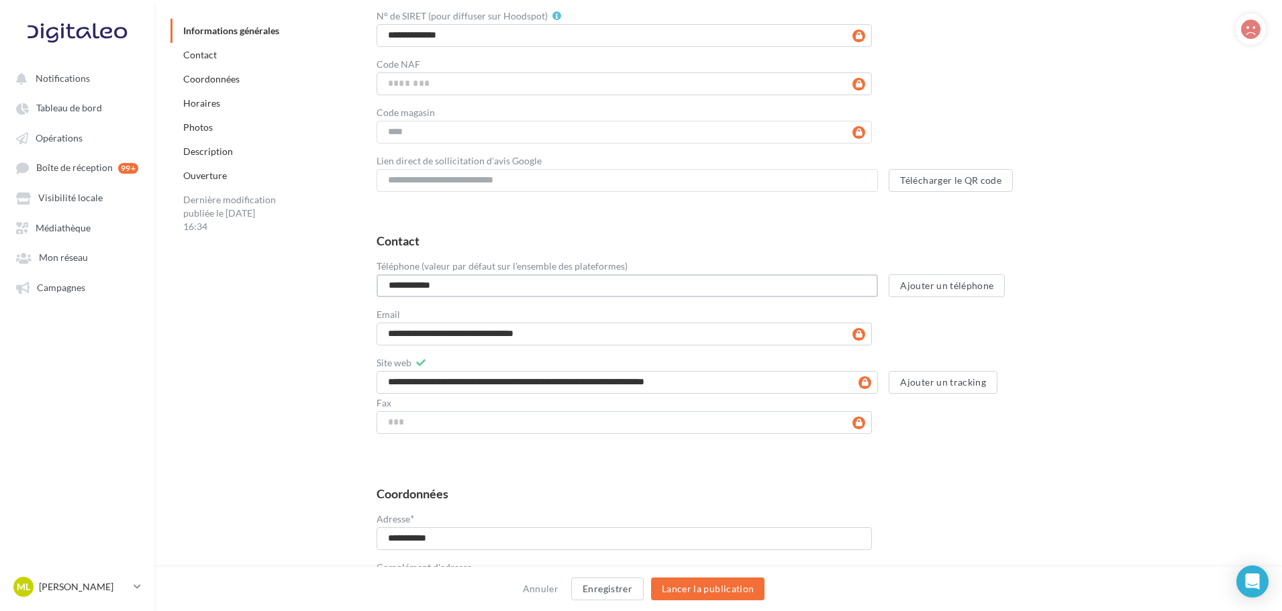  I want to click on span: Tableau de bord, so click(69, 108).